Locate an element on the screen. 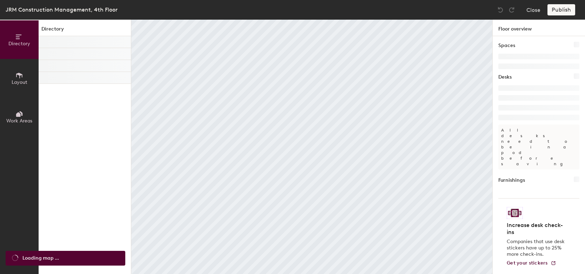 The image size is (585, 274). div: JRM Construction Management, 4th Floor is located at coordinates (61, 9).